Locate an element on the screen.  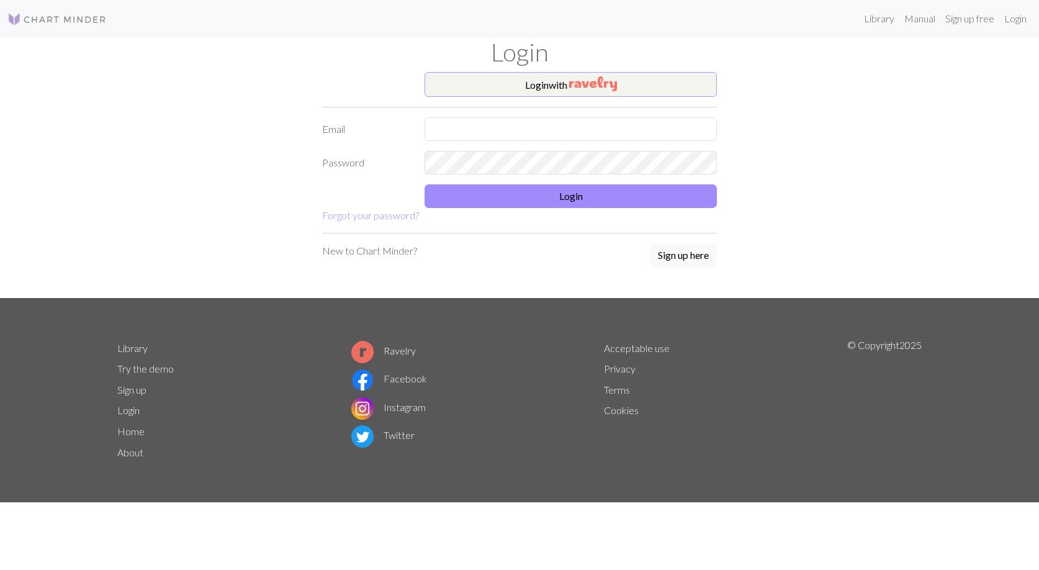
button: Sign up here is located at coordinates (683, 255).